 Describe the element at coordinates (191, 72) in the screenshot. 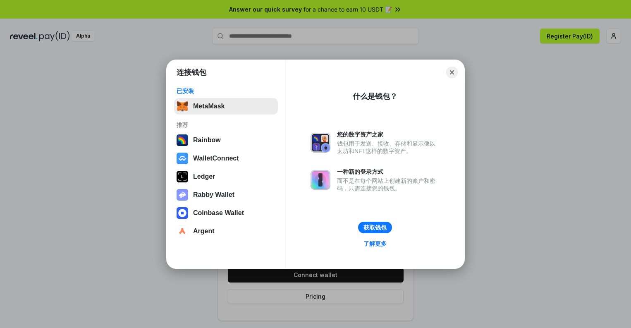

I see `h1: 连接钱包` at that location.